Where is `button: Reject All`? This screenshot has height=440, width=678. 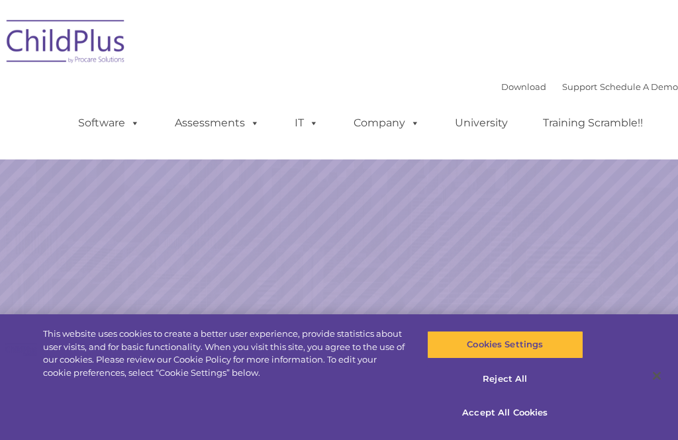 button: Reject All is located at coordinates (505, 379).